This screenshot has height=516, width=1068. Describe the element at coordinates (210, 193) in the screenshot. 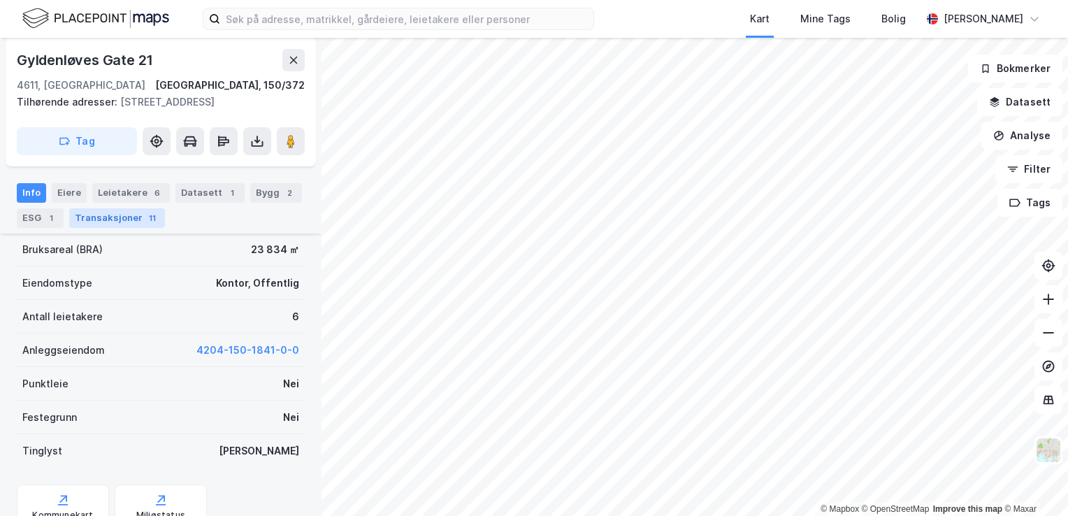

I see `div: Datasett` at that location.